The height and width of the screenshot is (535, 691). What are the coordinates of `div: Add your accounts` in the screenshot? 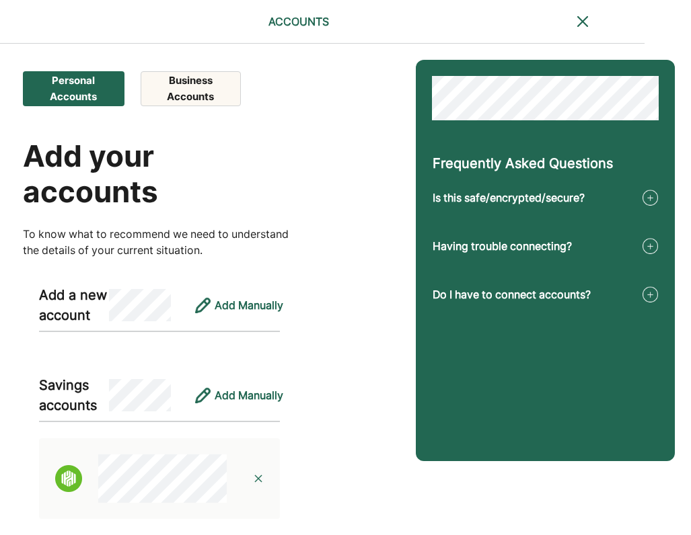 It's located at (159, 174).